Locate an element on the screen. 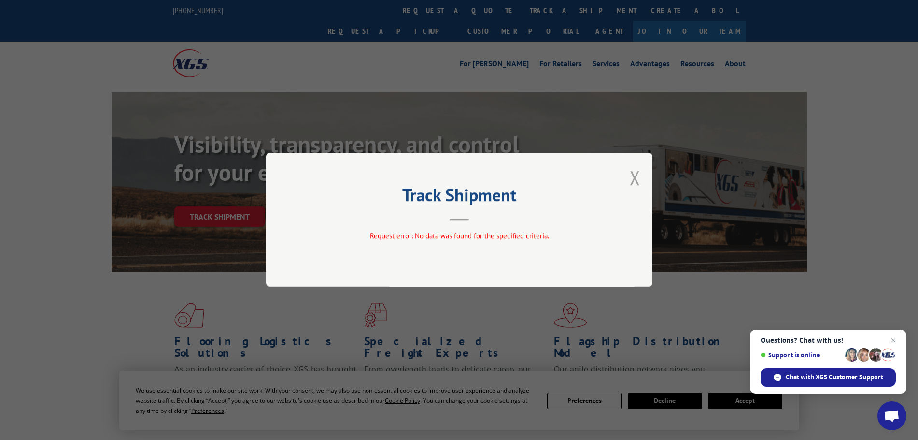 Image resolution: width=918 pixels, height=440 pixels. button: Close modal is located at coordinates (635, 177).